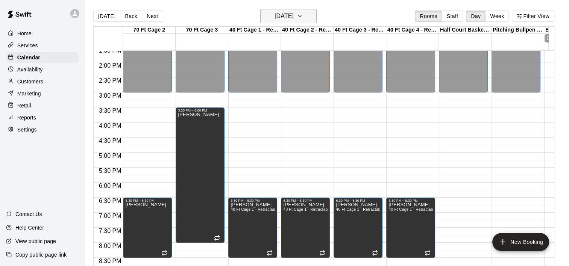 This screenshot has width=569, height=266. Describe the element at coordinates (42, 70) in the screenshot. I see `a: Availability` at that location.